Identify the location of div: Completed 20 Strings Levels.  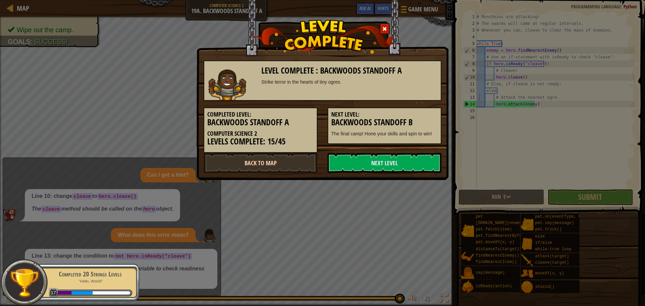
(90, 274).